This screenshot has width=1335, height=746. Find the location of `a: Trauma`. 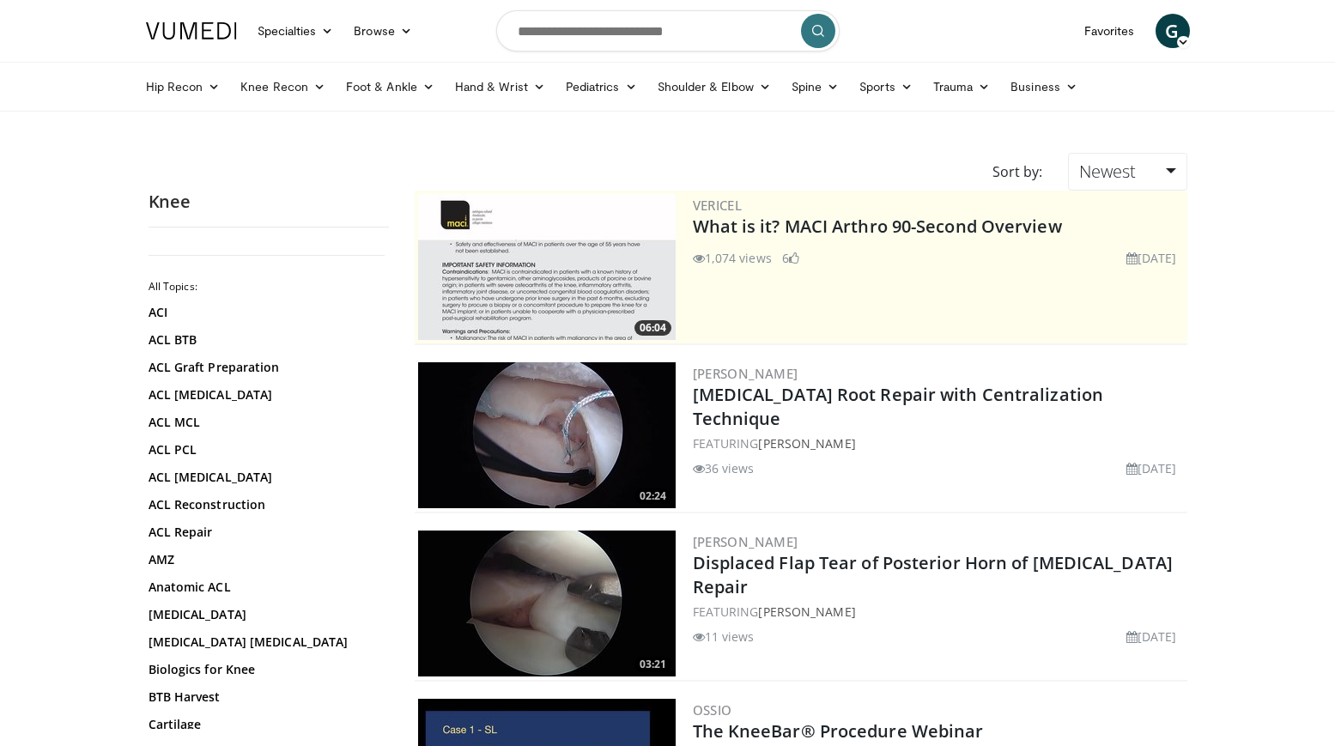

a: Trauma is located at coordinates (962, 87).